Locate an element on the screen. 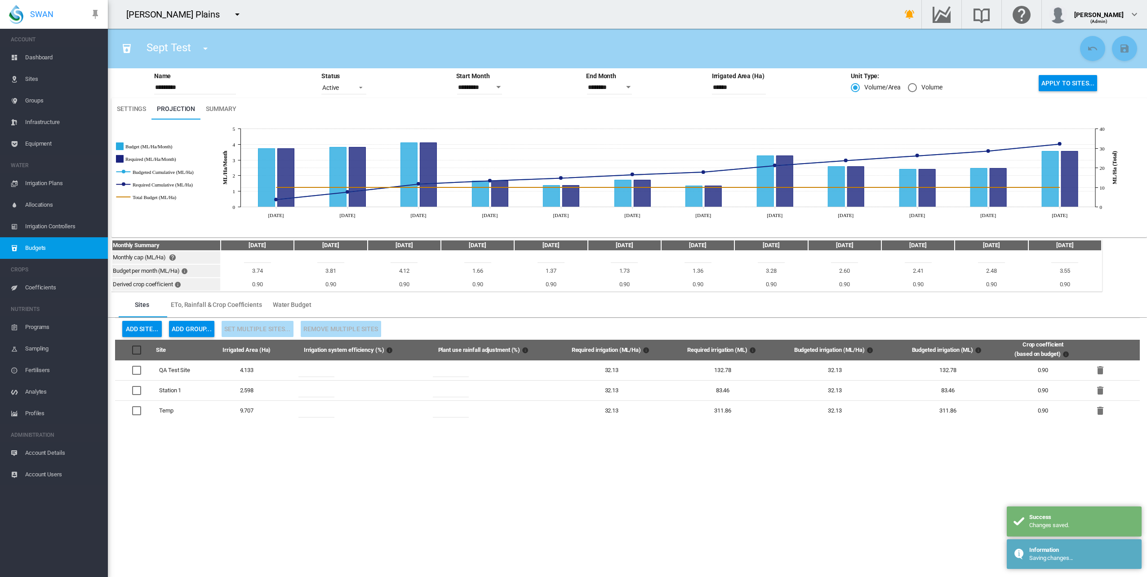 This screenshot has height=577, width=1147. div: 3.81 is located at coordinates (330, 271).